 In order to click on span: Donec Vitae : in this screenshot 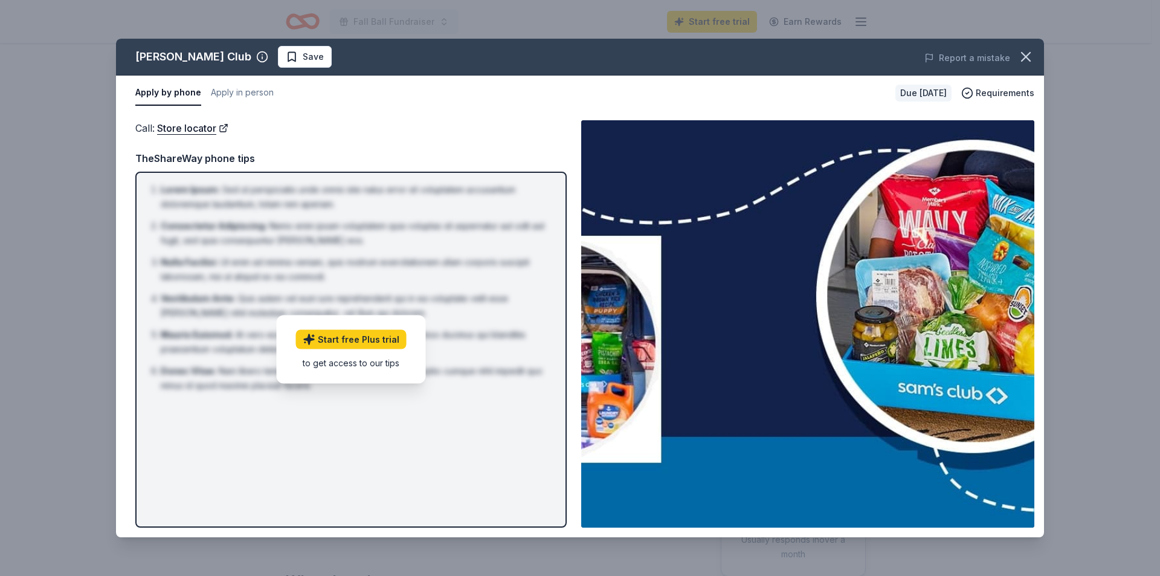, I will do `click(189, 370)`.